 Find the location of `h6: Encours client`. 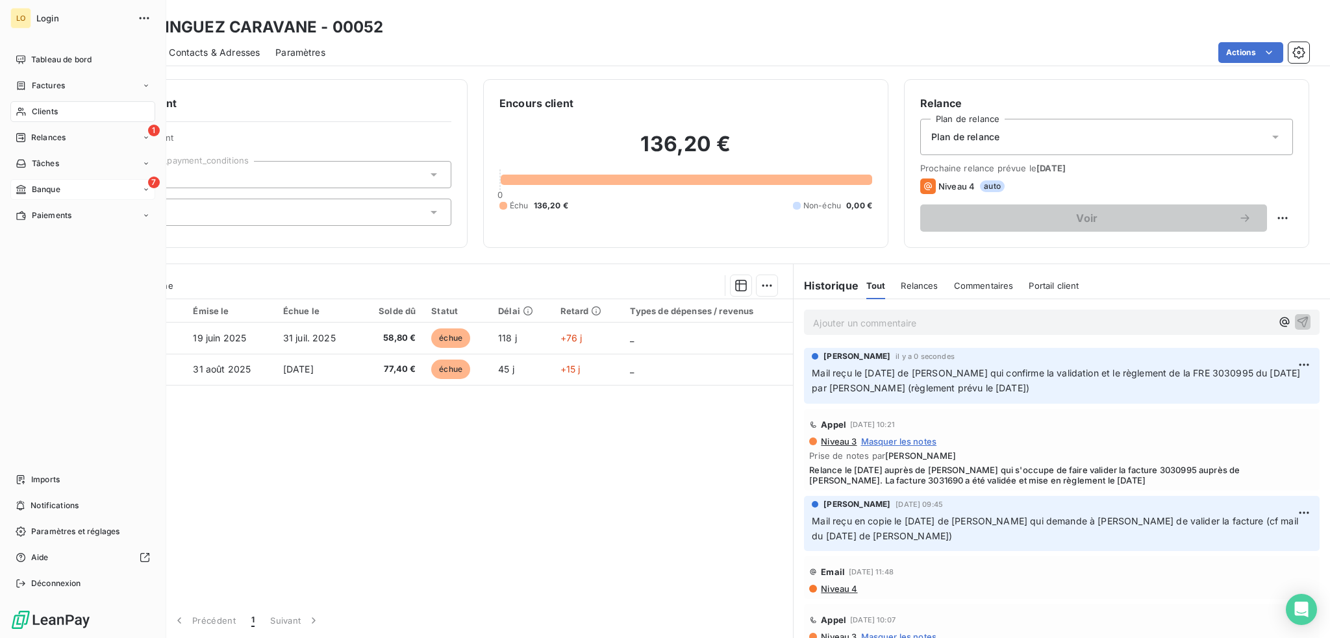

h6: Encours client is located at coordinates (536, 103).